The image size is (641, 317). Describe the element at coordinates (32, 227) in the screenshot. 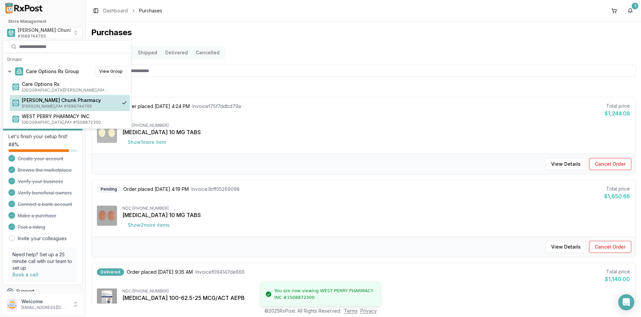

I see `span: Post a listing` at that location.